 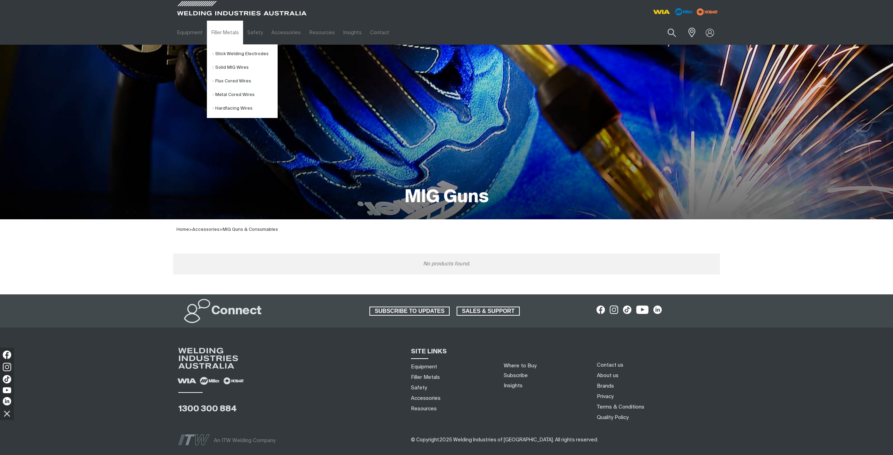 What do you see at coordinates (707, 12) in the screenshot?
I see `a: miller` at bounding box center [707, 12].